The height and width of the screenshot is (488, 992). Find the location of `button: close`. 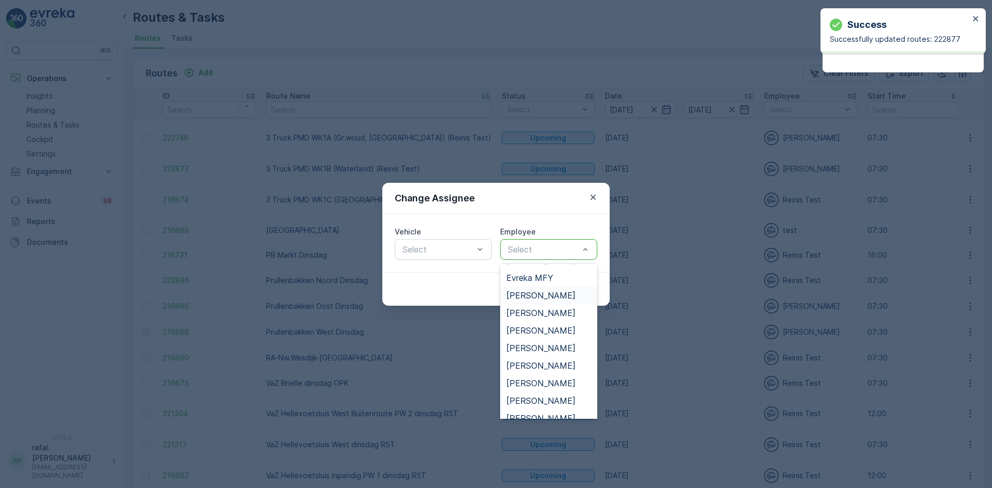

button: close is located at coordinates (976, 19).